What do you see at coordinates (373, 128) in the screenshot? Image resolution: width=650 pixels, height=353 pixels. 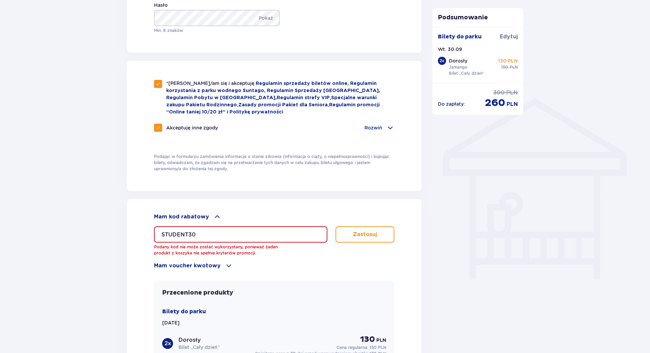 I see `p: Rozwiń` at bounding box center [373, 128].